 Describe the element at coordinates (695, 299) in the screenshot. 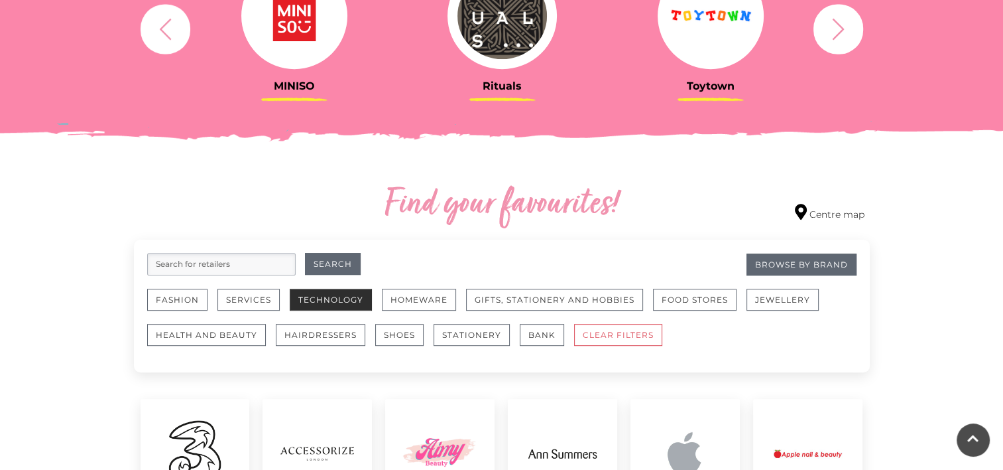

I see `button: Food Stores` at that location.